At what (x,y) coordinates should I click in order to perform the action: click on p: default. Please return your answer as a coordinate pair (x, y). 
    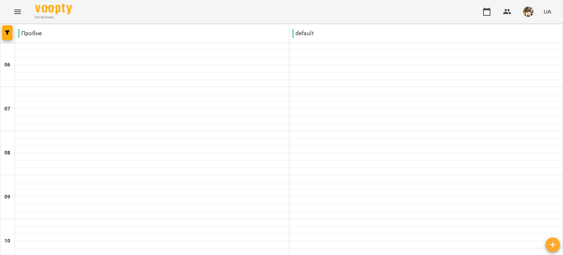
    Looking at the image, I should click on (303, 33).